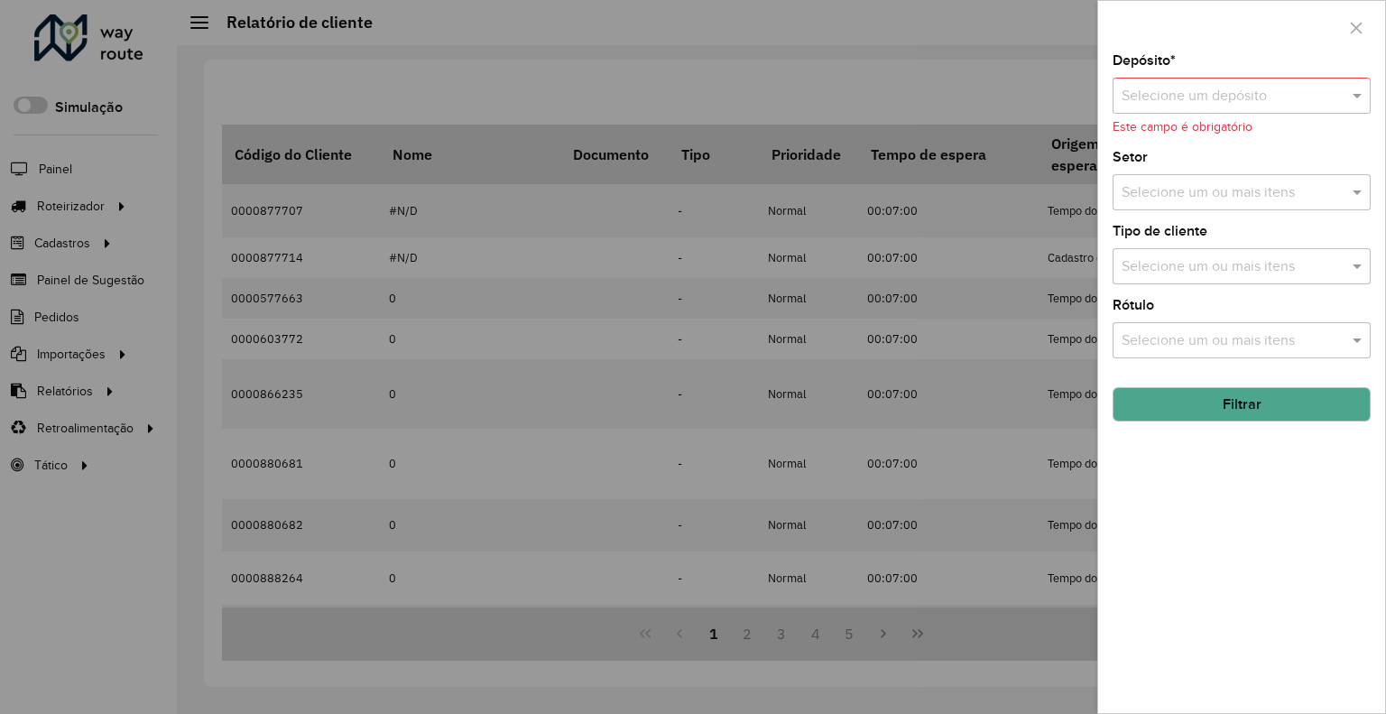  I want to click on formly-validation-message: Este campo é obrigatório, so click(1182, 126).